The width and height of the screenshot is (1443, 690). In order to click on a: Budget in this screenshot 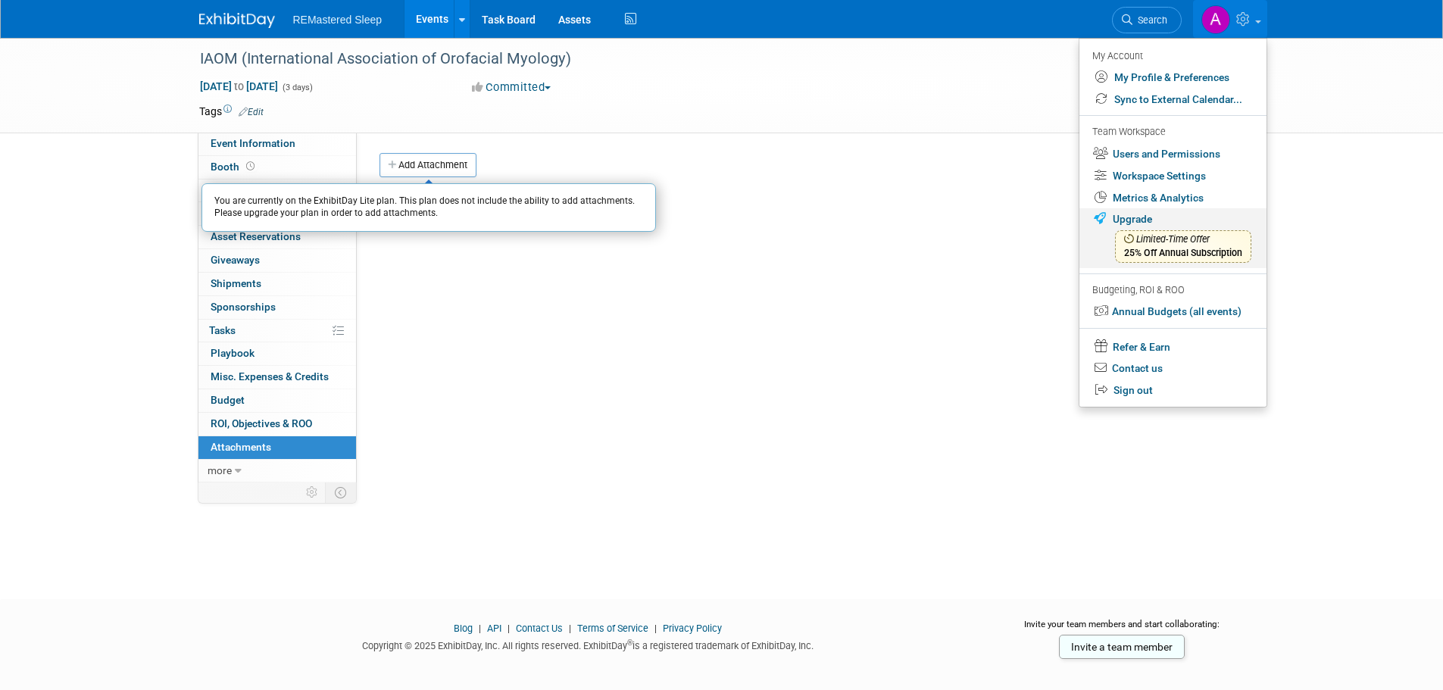, I will do `click(277, 401)`.